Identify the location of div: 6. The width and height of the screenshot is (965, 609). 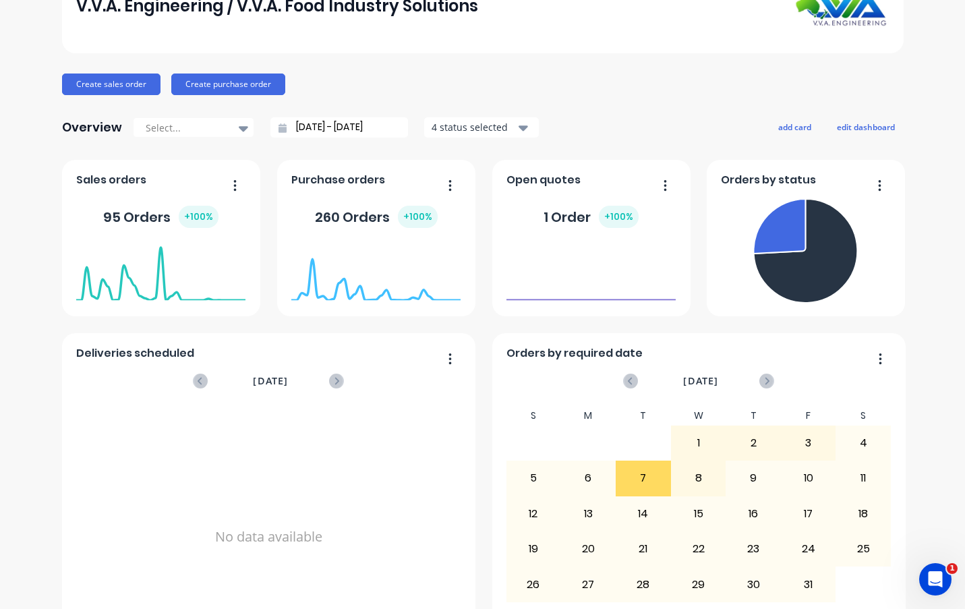
(589, 478).